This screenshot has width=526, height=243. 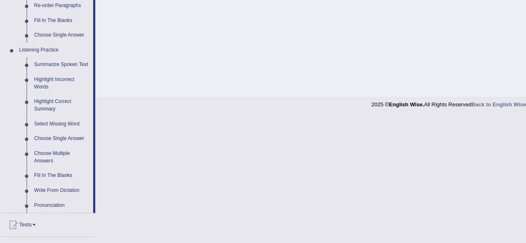 I want to click on a: Listening Practice, so click(x=54, y=50).